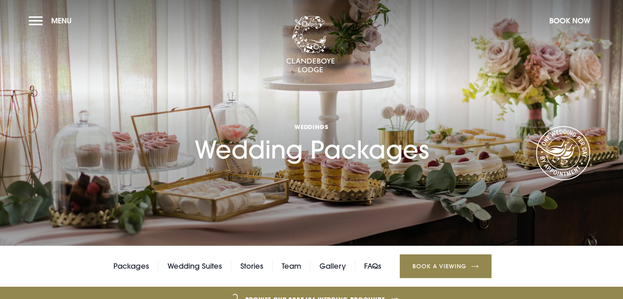  What do you see at coordinates (570, 20) in the screenshot?
I see `button: Book Now` at bounding box center [570, 20].